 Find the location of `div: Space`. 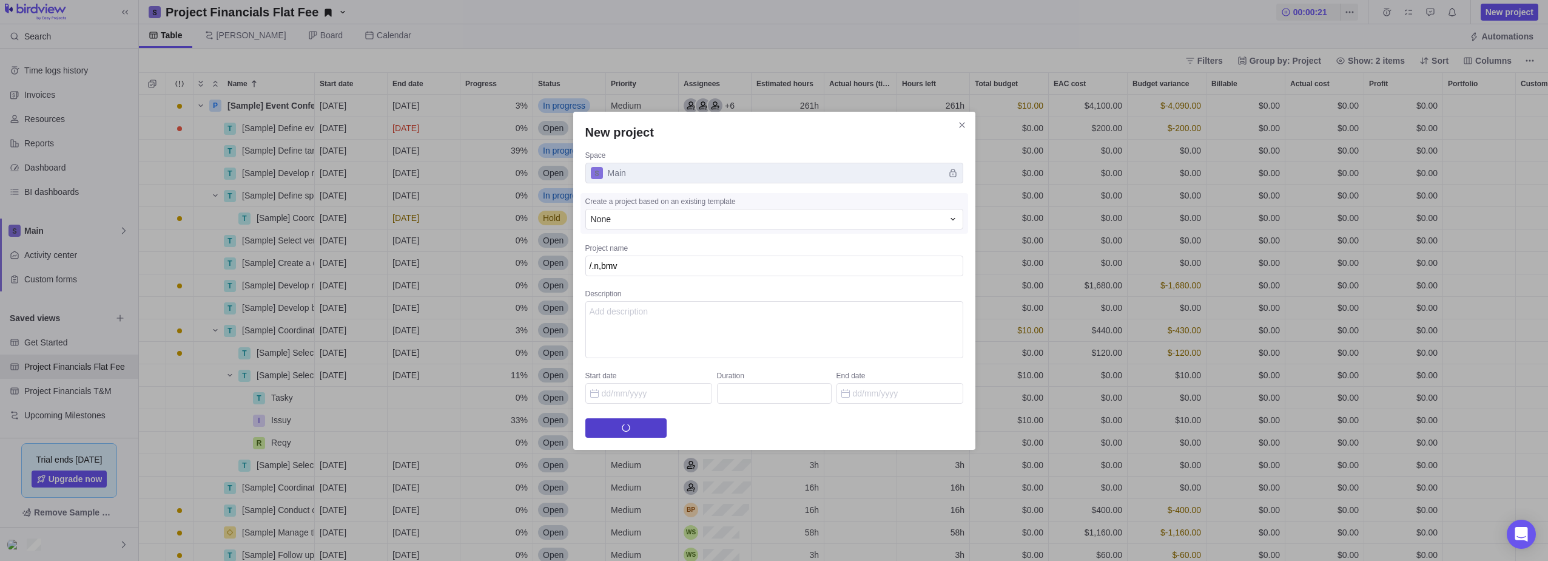

div: Space is located at coordinates (774, 157).